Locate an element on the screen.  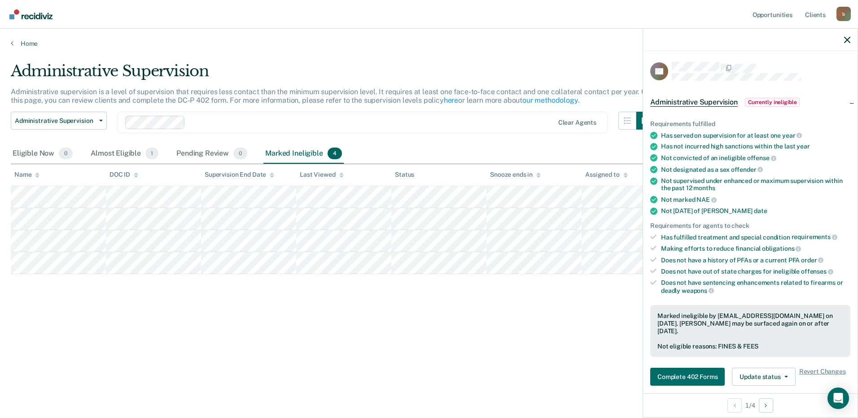
div: Not eligible reasons: FINES & FEES is located at coordinates (750, 346).